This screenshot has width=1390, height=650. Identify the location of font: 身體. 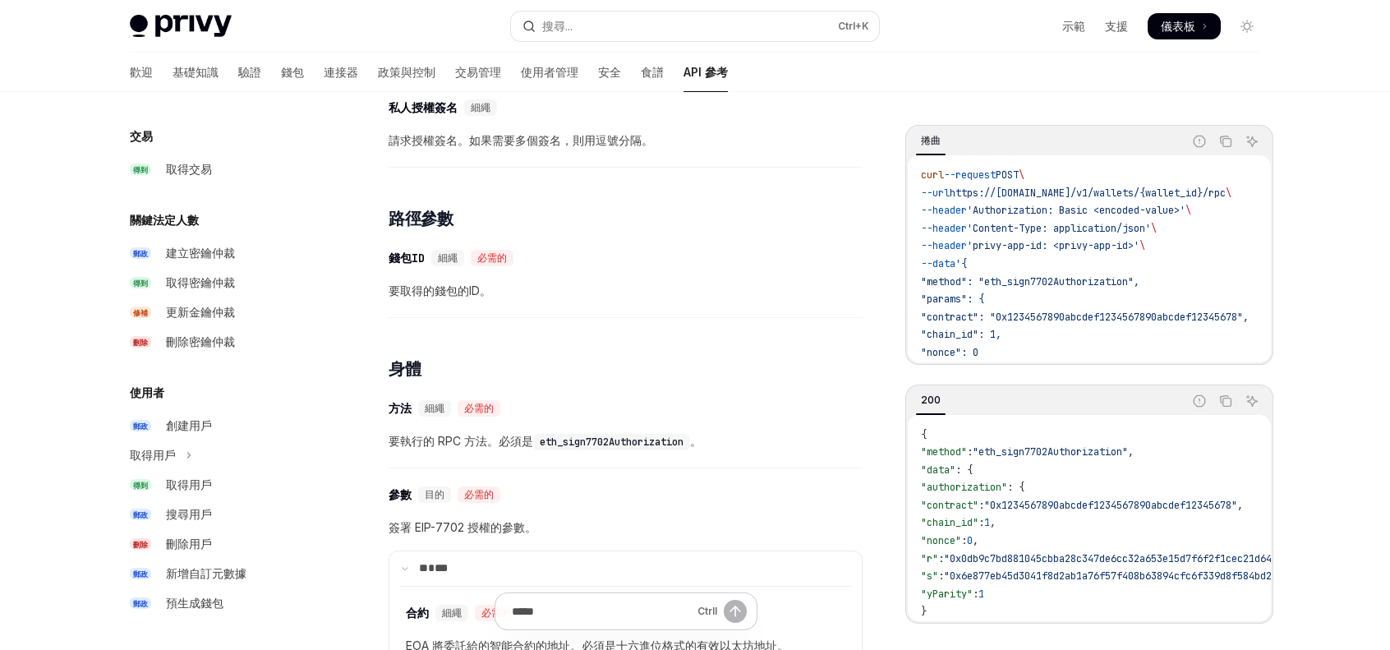
(404, 369).